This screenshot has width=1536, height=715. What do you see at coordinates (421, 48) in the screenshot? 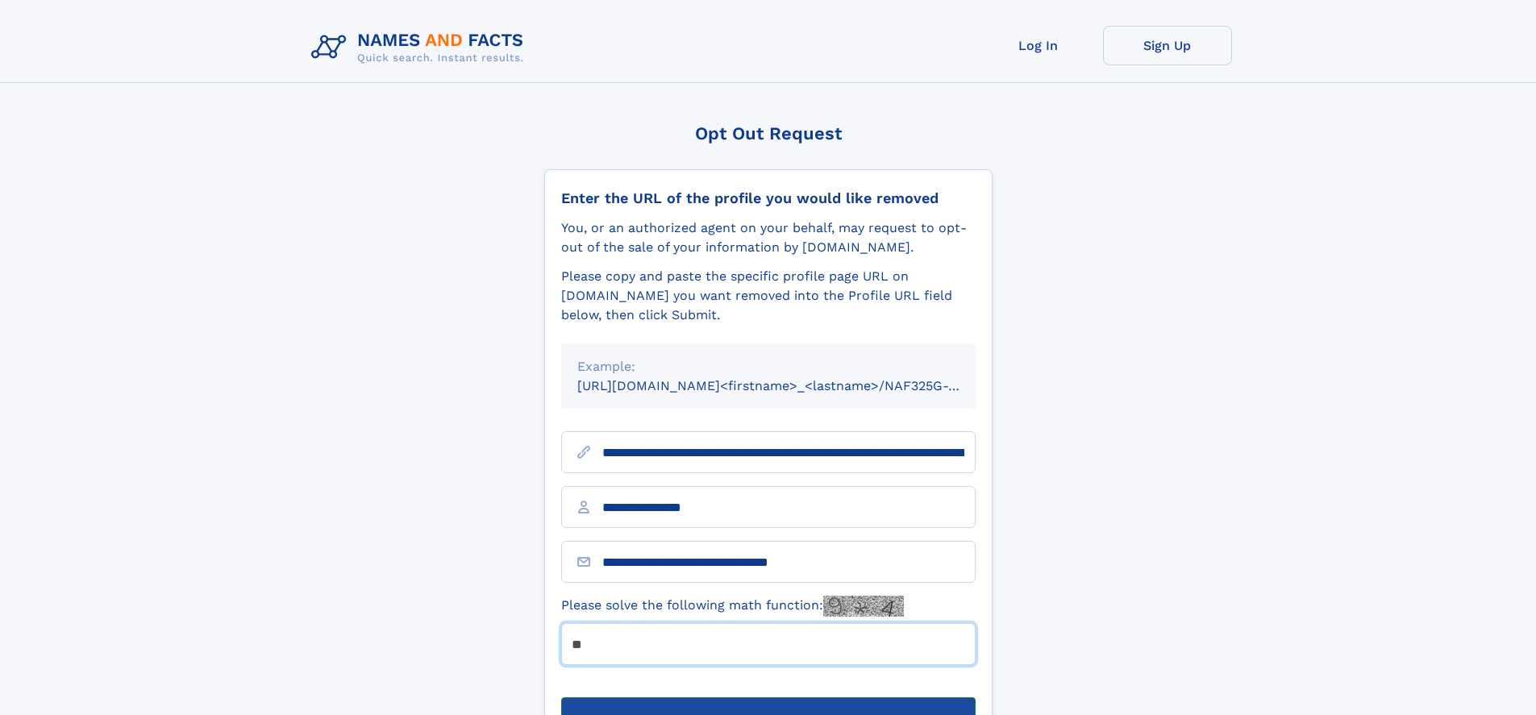
I see `img: Logo Names and Facts` at bounding box center [421, 48].